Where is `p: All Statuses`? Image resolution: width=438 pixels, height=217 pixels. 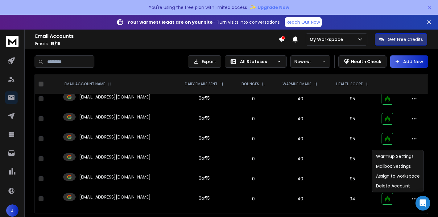
p: All Statuses is located at coordinates (257, 62).